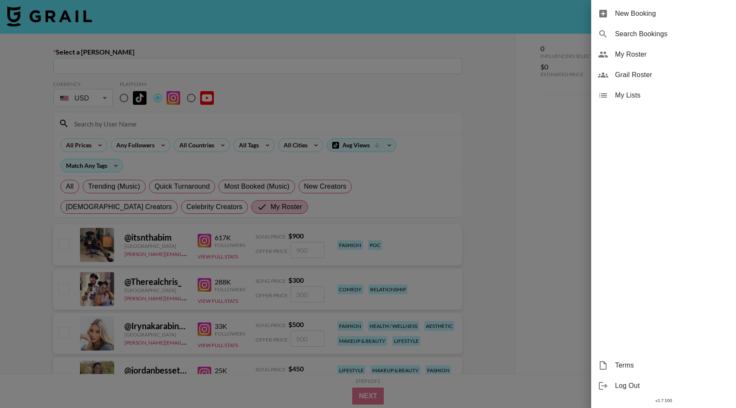 This screenshot has width=736, height=408. Describe the element at coordinates (672, 95) in the screenshot. I see `span: My Lists` at that location.